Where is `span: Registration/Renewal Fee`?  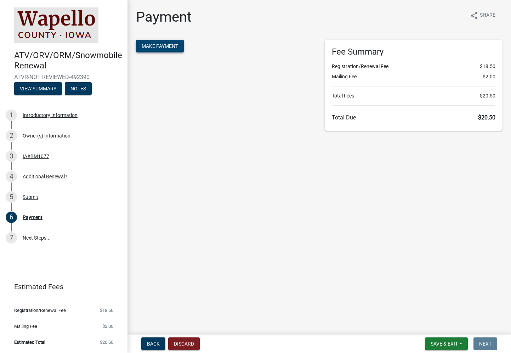
span: Registration/Renewal Fee is located at coordinates (40, 310).